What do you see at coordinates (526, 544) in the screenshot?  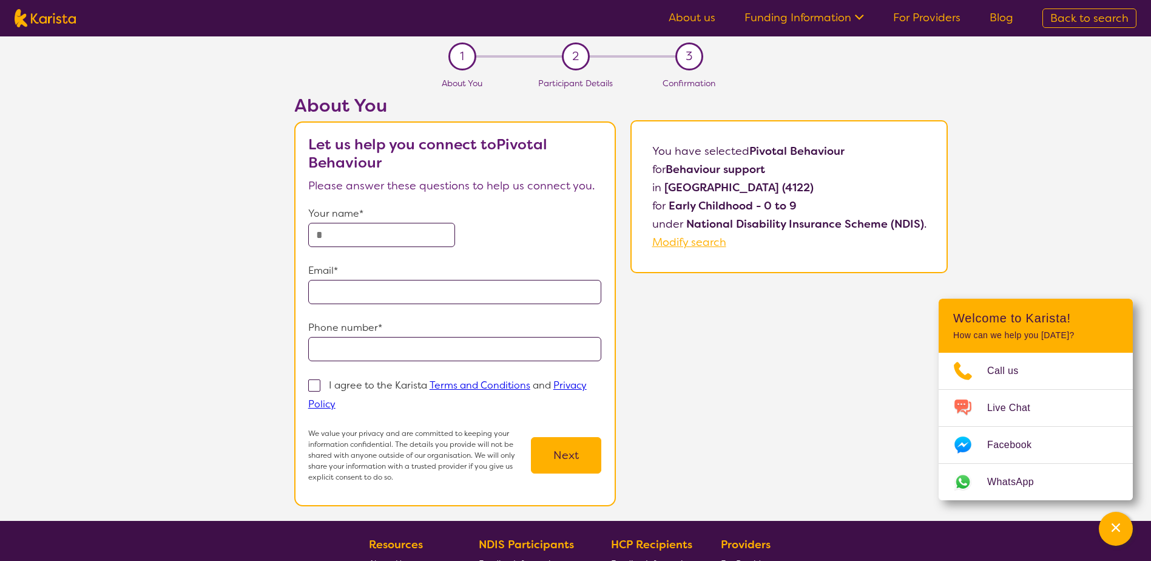 I see `b: NDIS Participants` at bounding box center [526, 544].